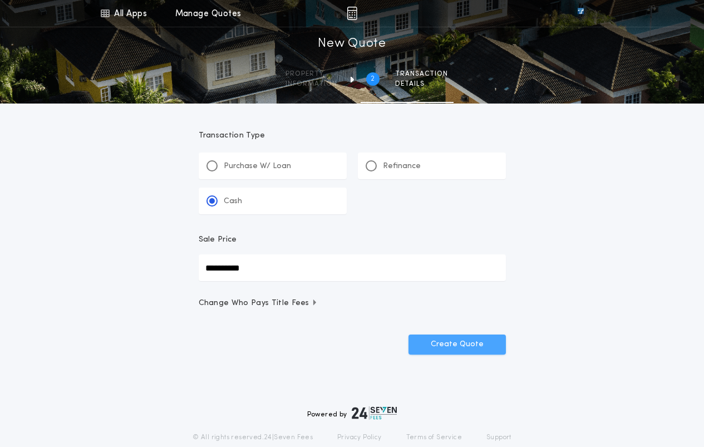 The height and width of the screenshot is (447, 704). Describe the element at coordinates (352, 303) in the screenshot. I see `button: Change Who Pays Title Fees` at that location.